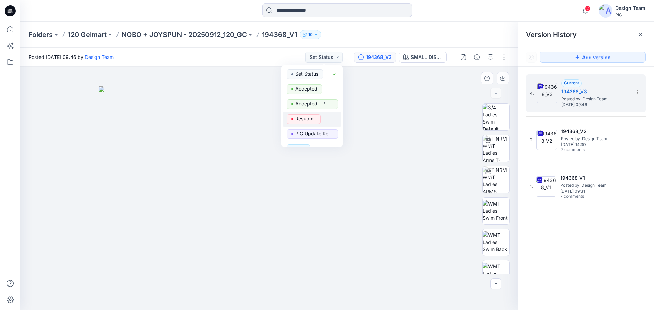  Describe the element at coordinates (87, 35) in the screenshot. I see `p: 120 Gelmart` at that location.